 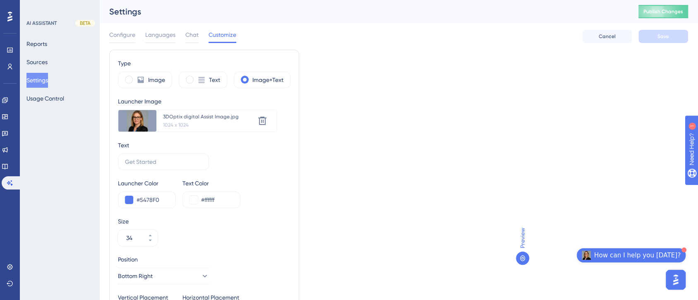 What do you see at coordinates (222, 35) in the screenshot?
I see `span: Customize` at bounding box center [222, 35].